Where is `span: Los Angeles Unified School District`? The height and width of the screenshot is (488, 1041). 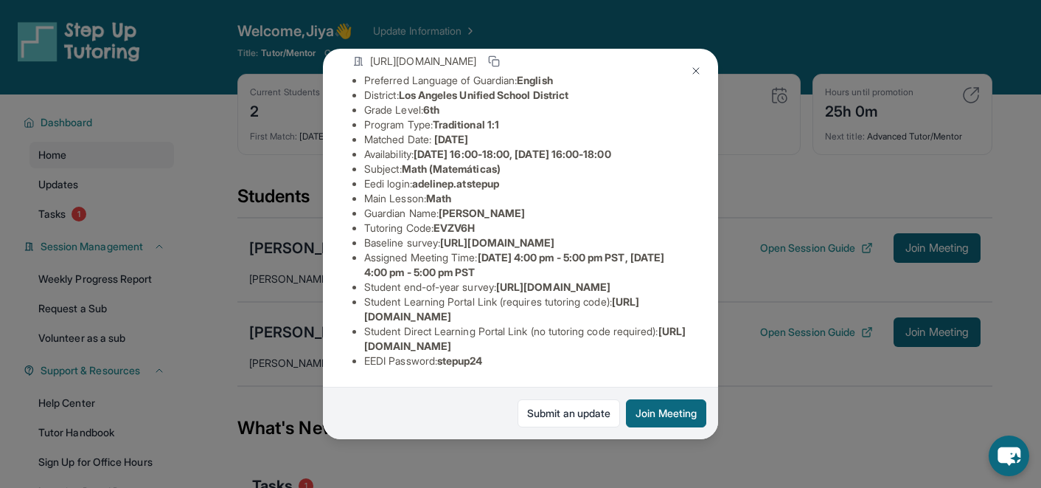
span: Los Angeles Unified School District is located at coordinates (484, 94).